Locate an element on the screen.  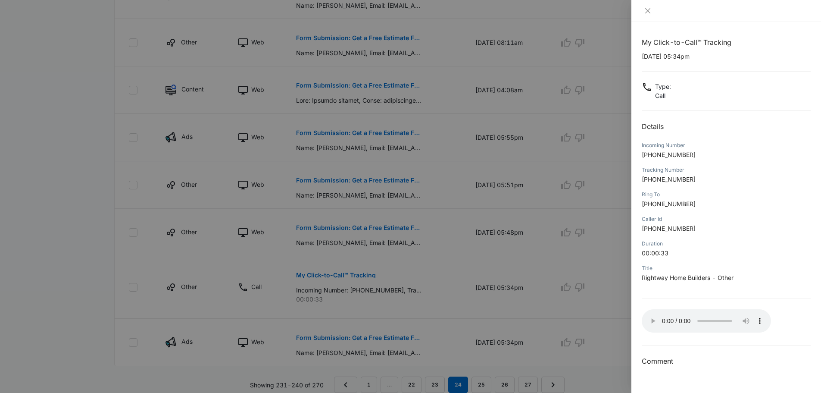
p: Call is located at coordinates (663, 95).